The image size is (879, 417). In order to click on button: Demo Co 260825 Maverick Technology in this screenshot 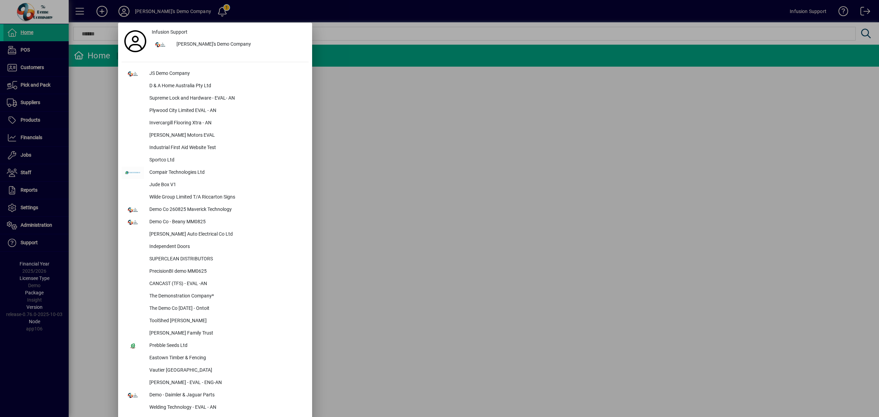, I will do `click(215, 210)`.